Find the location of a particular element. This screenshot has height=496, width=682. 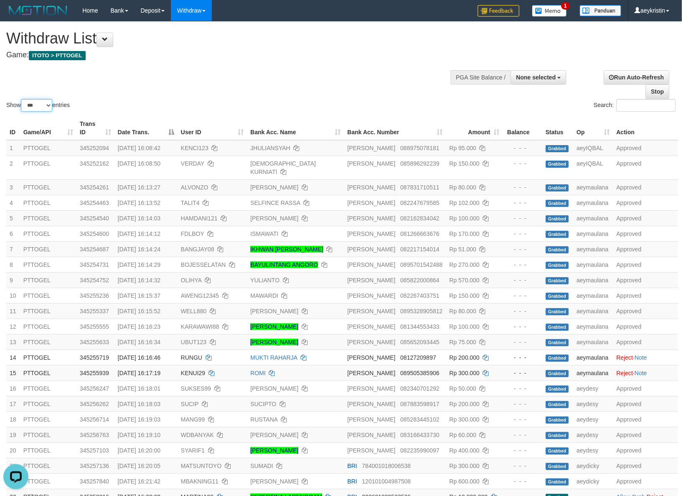

span: Rp 270.000 is located at coordinates (464, 265).